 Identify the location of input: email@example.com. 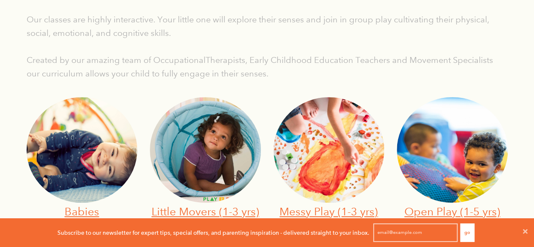
(416, 233).